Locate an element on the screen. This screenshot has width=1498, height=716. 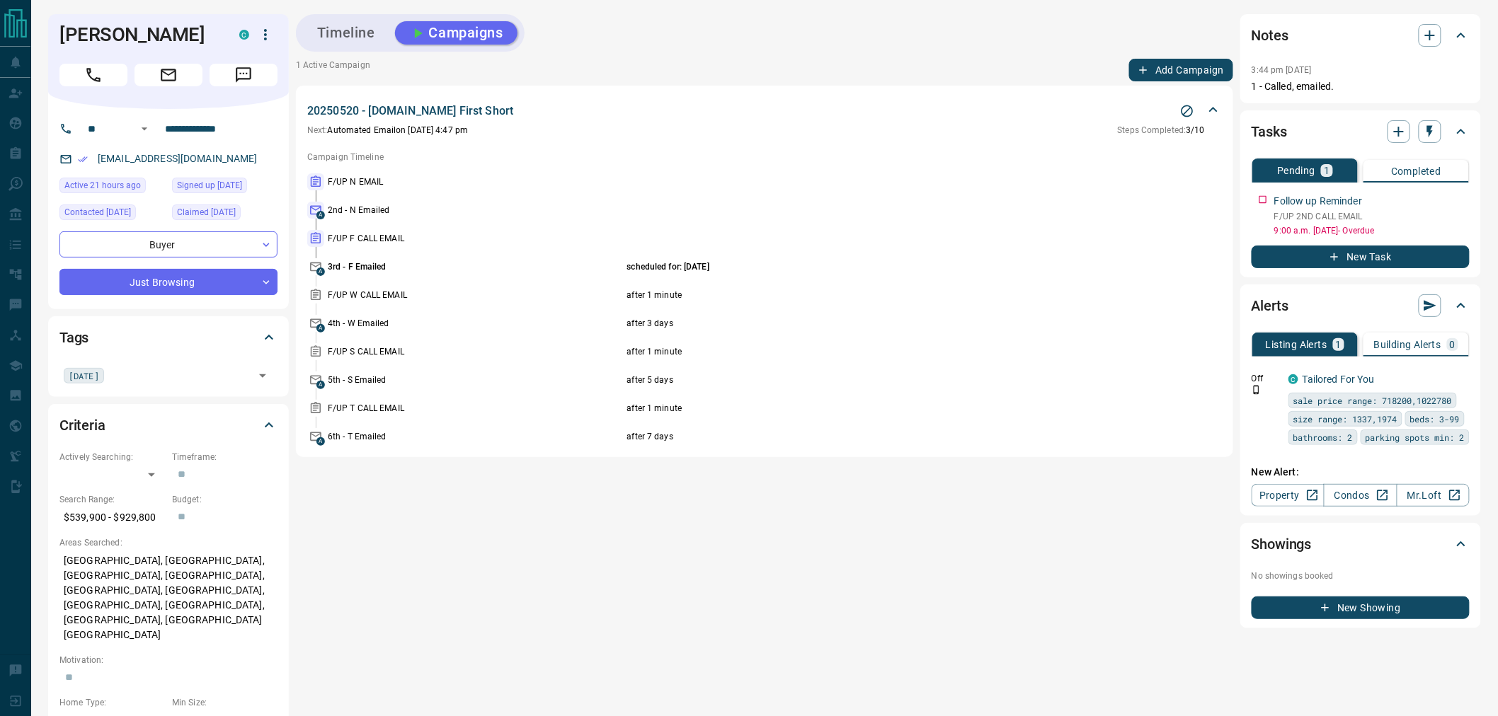
p: 5th - S Emailed is located at coordinates (476, 380).